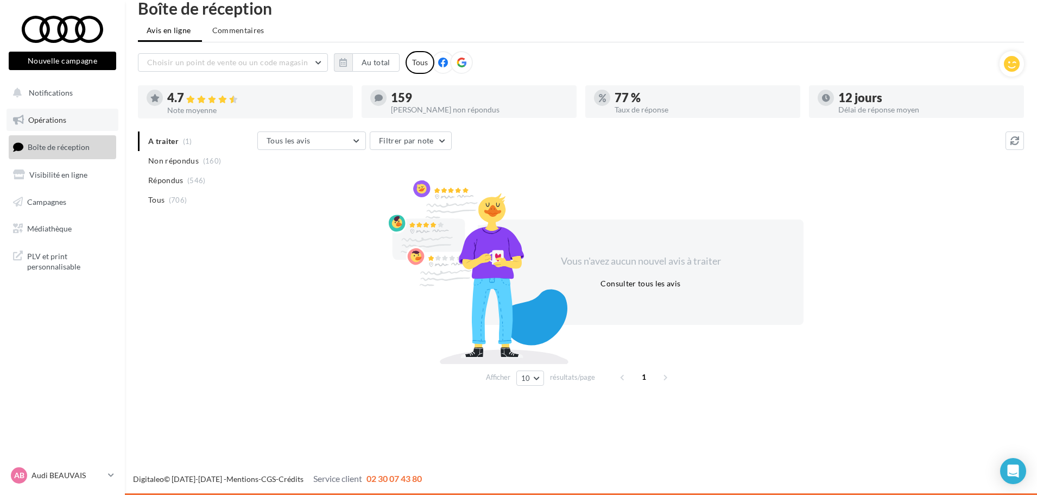 The image size is (1037, 495). I want to click on a: Visibilité en ligne, so click(62, 175).